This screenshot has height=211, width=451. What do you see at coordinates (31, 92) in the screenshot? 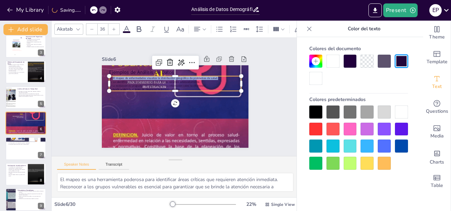
I see `p: El análisis en tiempo real permite respuestas rápidas a emergencias de salud.` at bounding box center [31, 92].